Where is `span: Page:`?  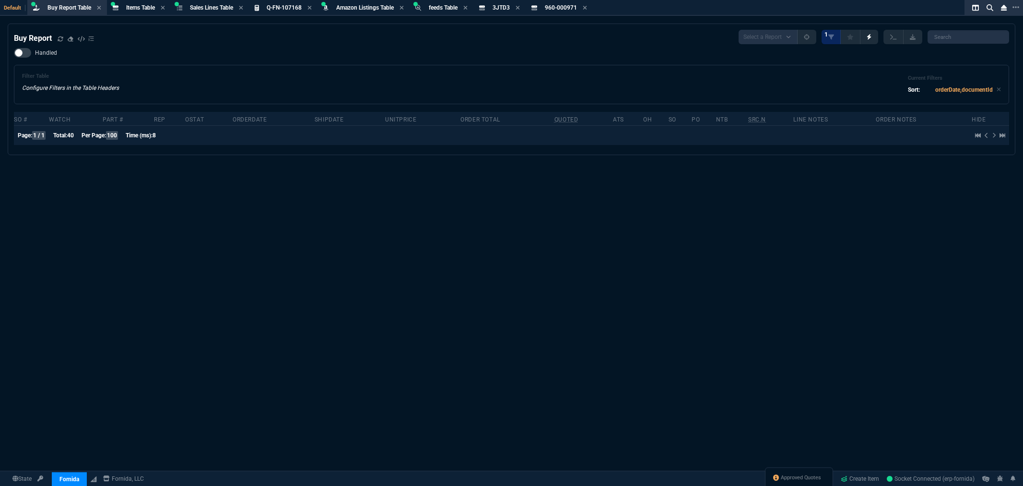 span: Page: is located at coordinates (25, 135).